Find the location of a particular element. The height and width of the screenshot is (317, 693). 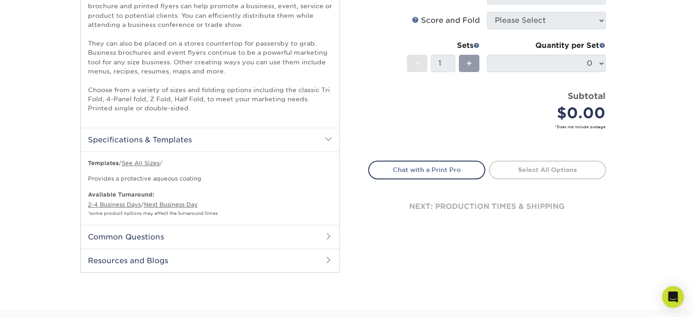

small: *some product options may affect the turnaround times is located at coordinates (153, 213).